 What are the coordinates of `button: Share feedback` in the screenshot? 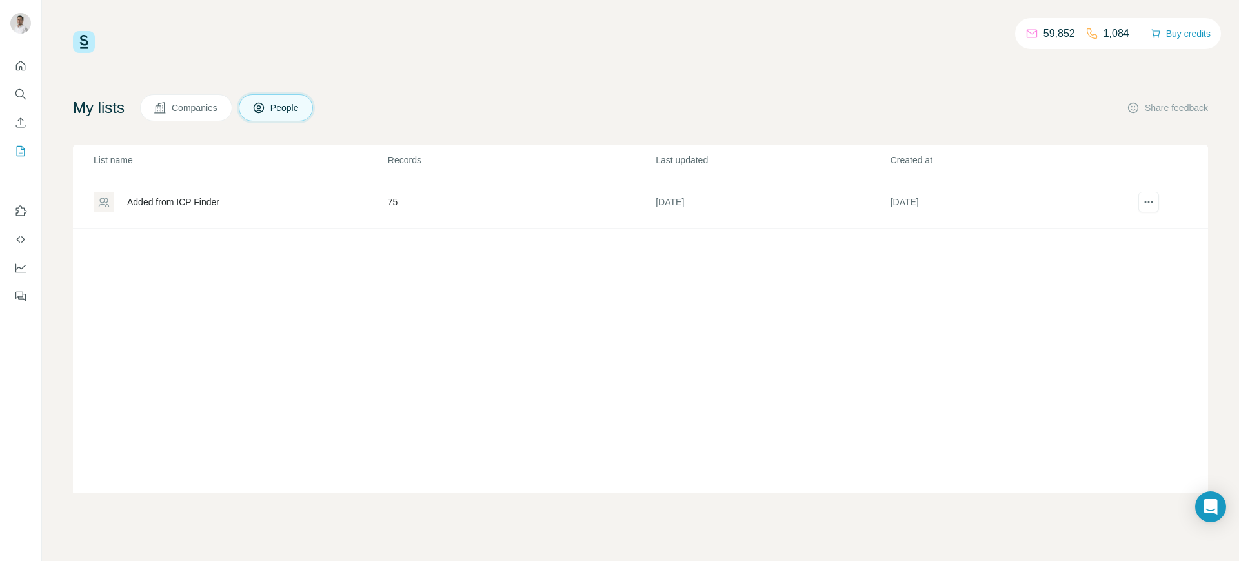 It's located at (1167, 108).